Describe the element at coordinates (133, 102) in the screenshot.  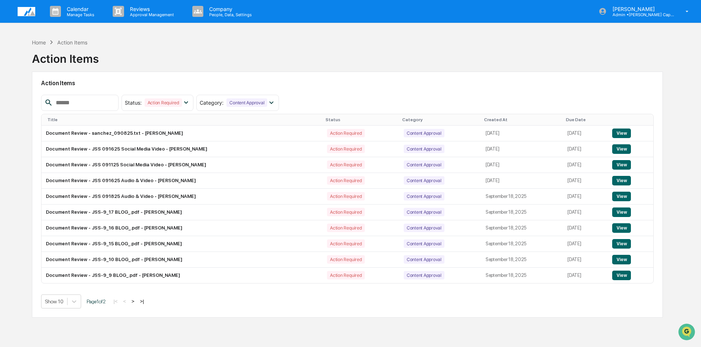
I see `span: Status :` at that location.